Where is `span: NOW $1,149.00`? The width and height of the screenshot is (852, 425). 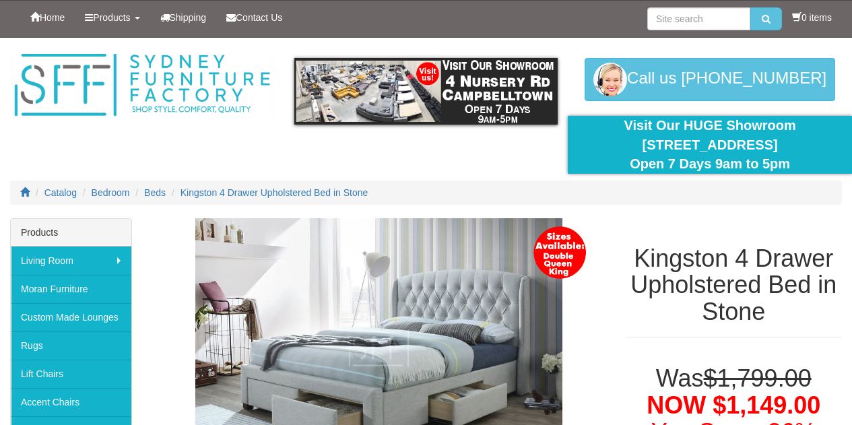 span: NOW $1,149.00 is located at coordinates (733, 405).